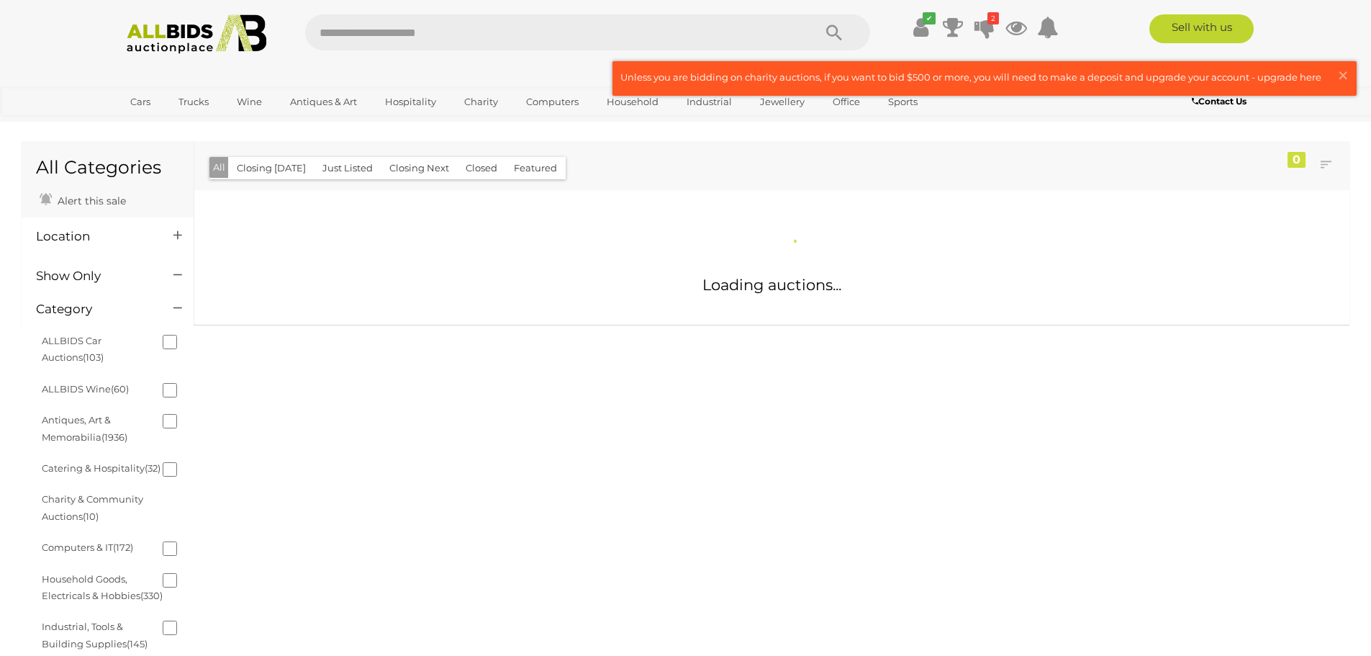 The width and height of the screenshot is (1371, 656). I want to click on a: Household, so click(633, 101).